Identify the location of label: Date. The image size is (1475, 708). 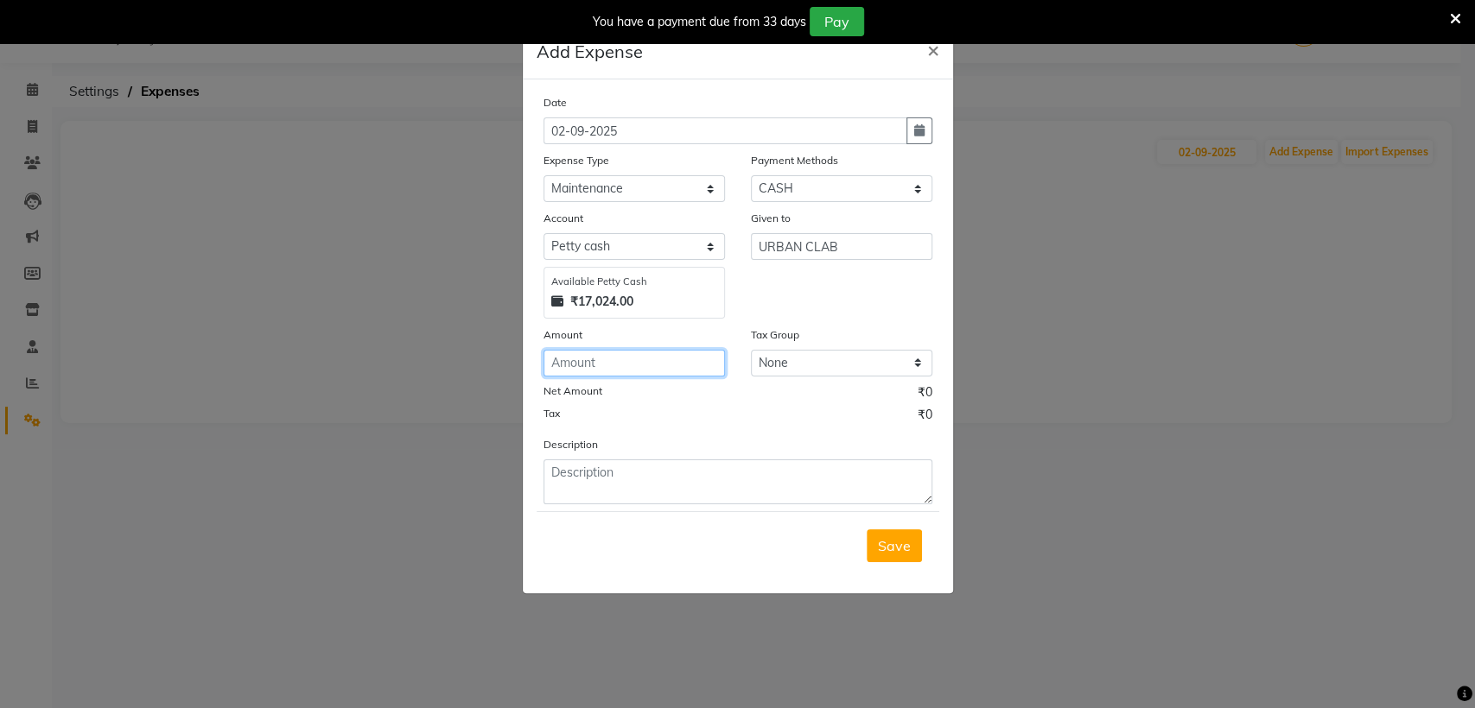
(555, 103).